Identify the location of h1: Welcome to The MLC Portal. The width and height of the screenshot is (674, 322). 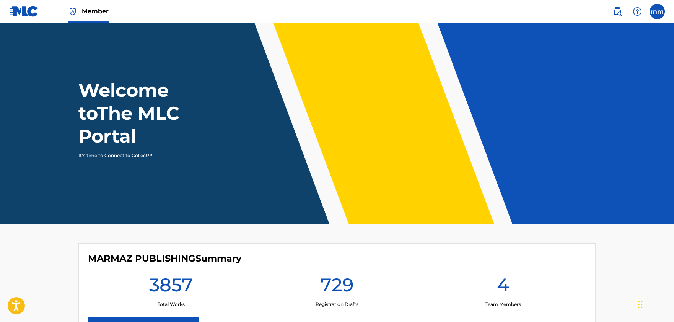
(150, 113).